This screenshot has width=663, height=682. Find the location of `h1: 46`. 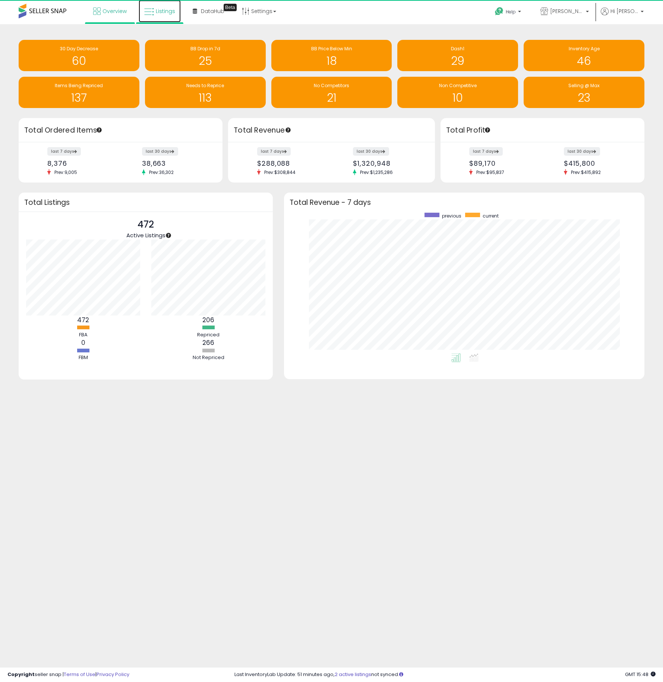

h1: 46 is located at coordinates (584, 61).